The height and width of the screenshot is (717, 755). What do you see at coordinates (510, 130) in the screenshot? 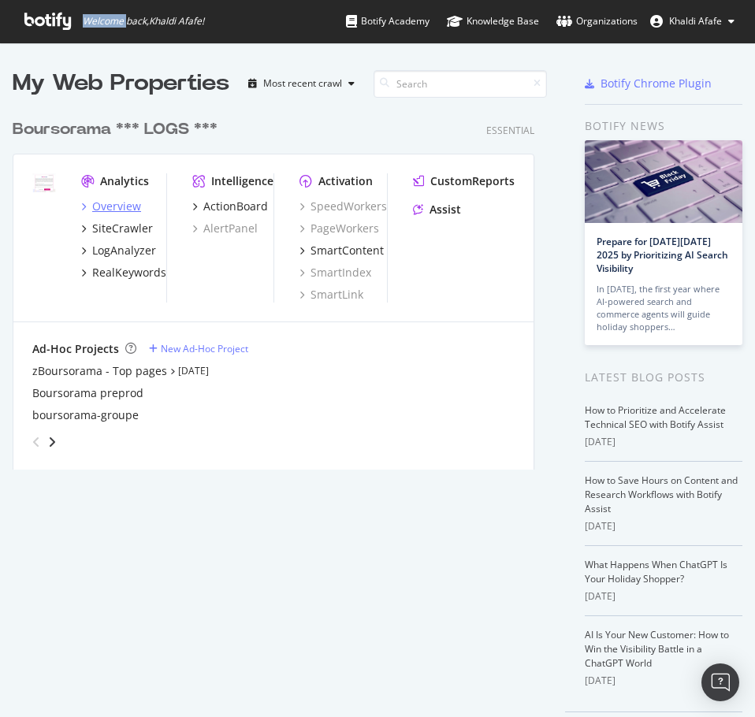
I see `div: Essential` at bounding box center [510, 130].